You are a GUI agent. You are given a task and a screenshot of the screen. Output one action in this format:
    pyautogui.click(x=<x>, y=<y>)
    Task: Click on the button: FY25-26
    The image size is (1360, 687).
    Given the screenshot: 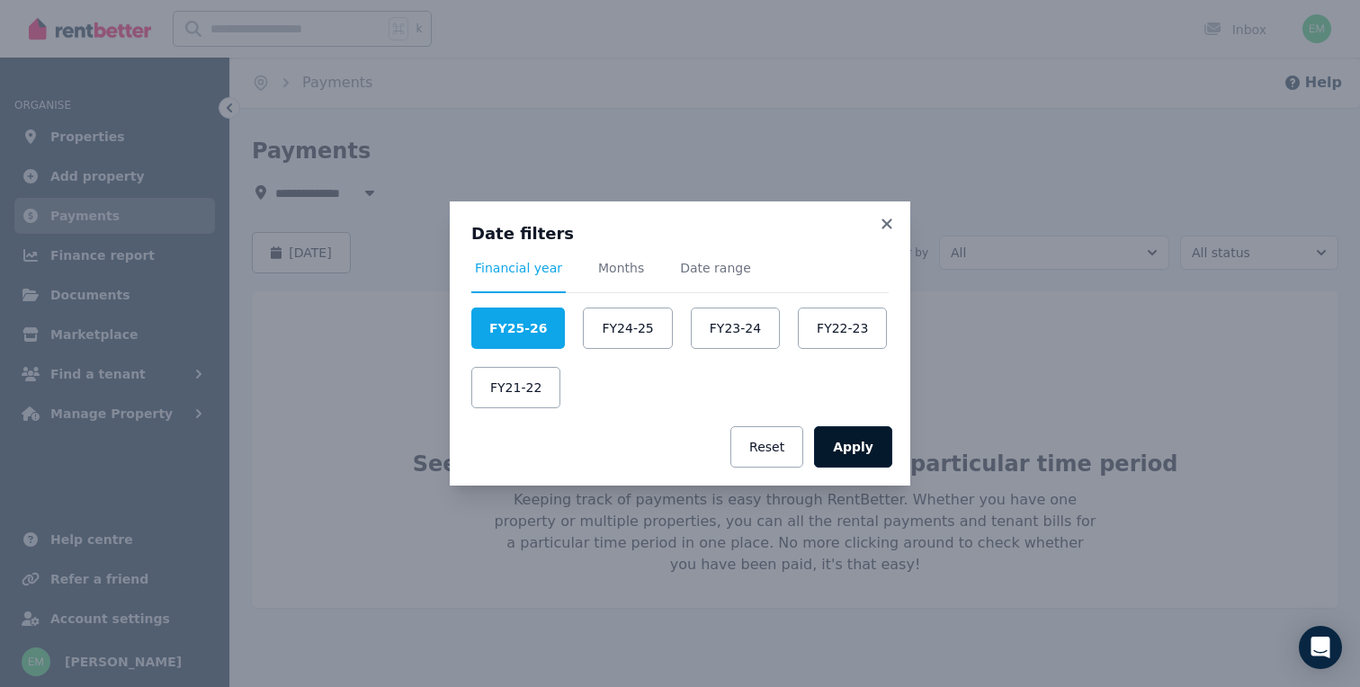 What is the action you would take?
    pyautogui.click(x=518, y=328)
    